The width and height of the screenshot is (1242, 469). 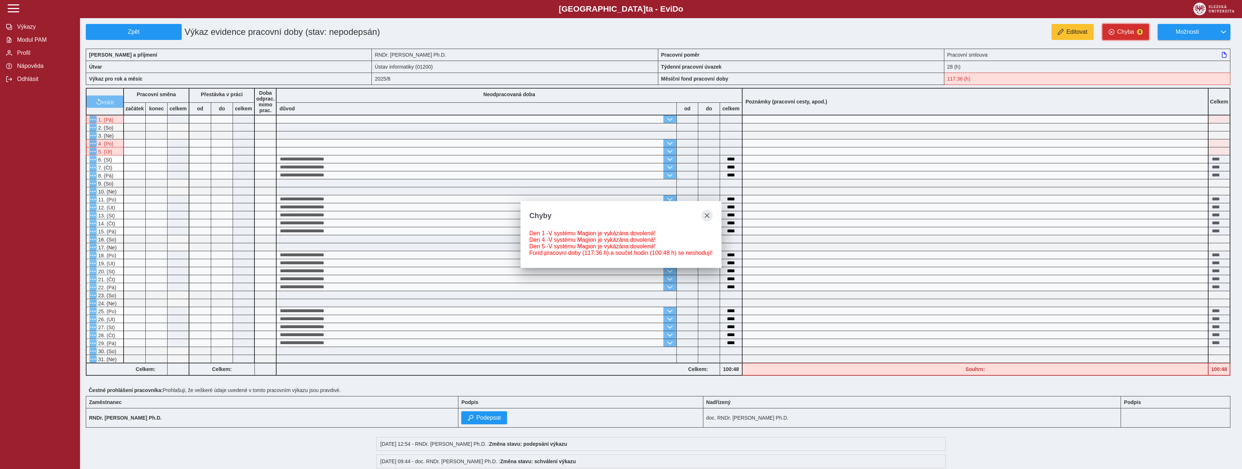 I want to click on div: Pracovní smlouva, so click(x=1087, y=55).